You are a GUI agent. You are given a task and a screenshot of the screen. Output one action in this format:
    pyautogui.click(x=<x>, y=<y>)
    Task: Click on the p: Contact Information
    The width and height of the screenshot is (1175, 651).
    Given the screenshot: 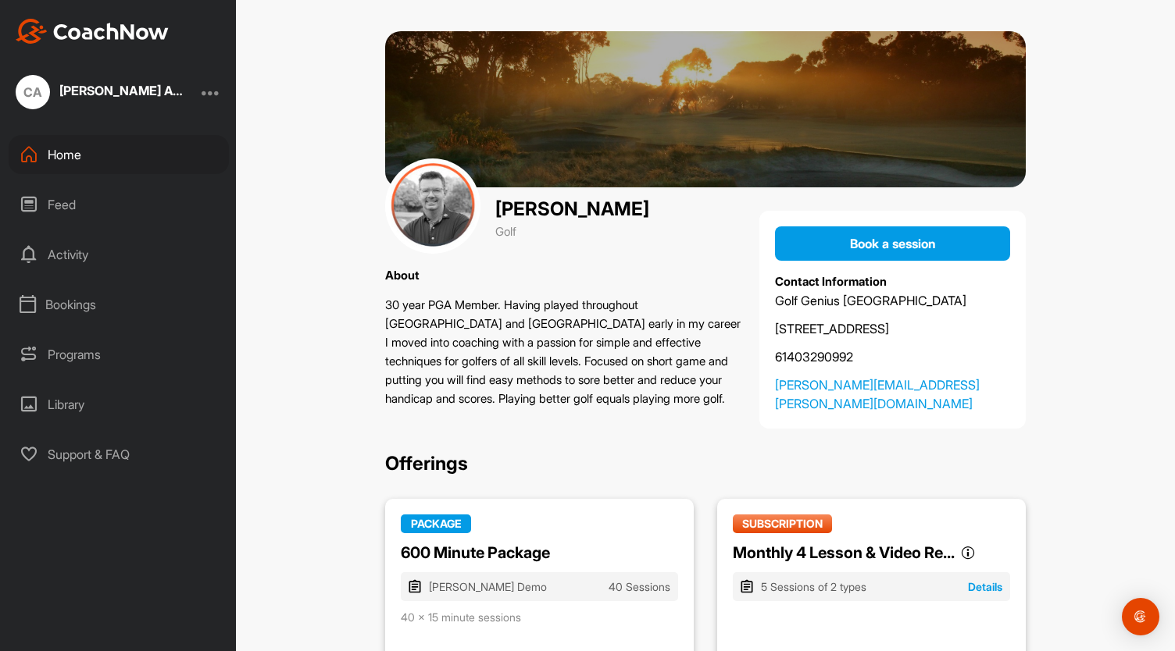 What is the action you would take?
    pyautogui.click(x=892, y=282)
    